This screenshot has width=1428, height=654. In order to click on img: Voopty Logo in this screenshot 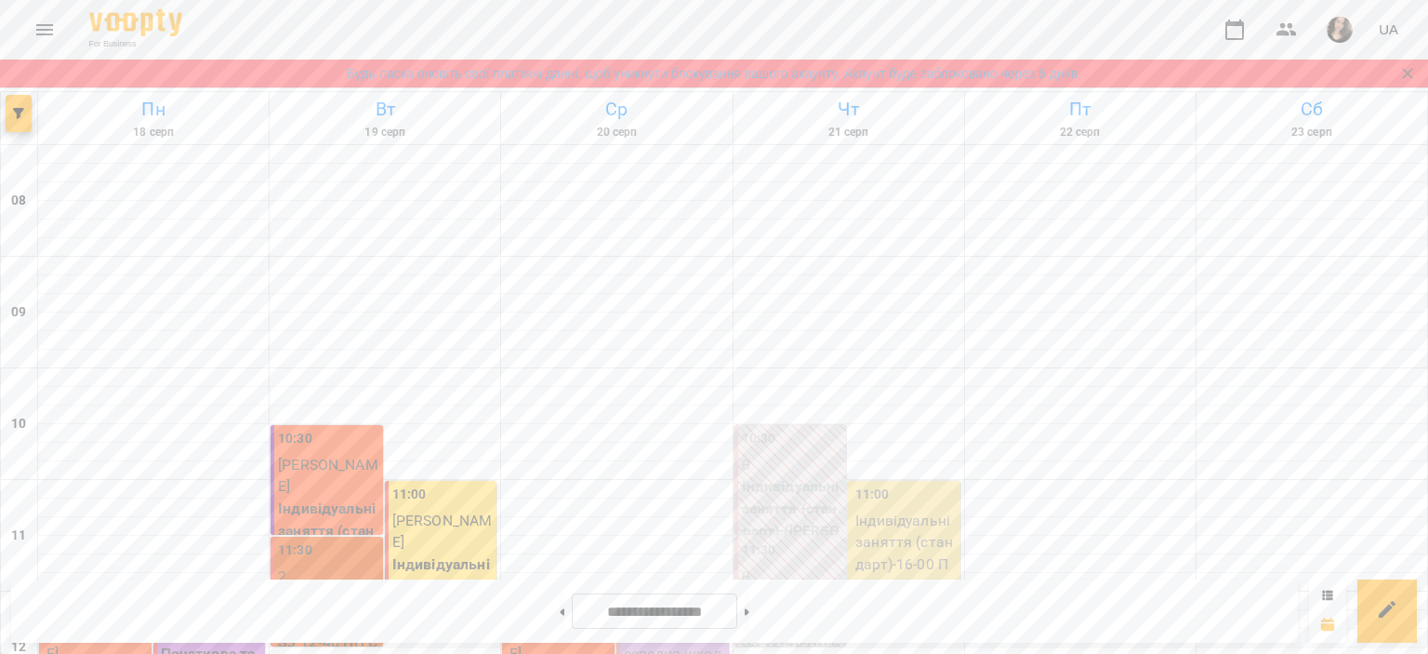, I will do `click(136, 22)`.